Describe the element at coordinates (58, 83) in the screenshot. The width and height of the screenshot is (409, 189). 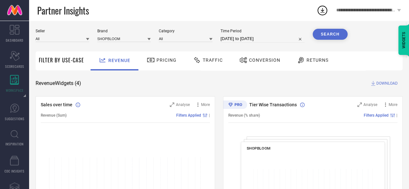
I see `span: Revenue Widgets ( 4 )` at that location.